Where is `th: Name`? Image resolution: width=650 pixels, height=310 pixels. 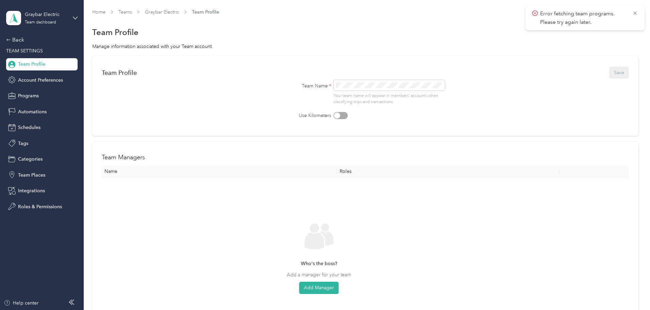
th: Name is located at coordinates (219, 172).